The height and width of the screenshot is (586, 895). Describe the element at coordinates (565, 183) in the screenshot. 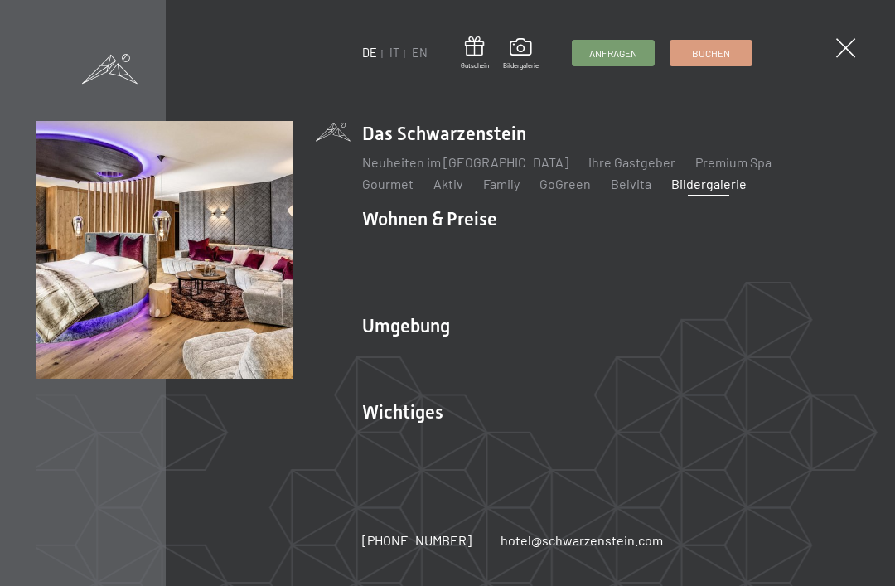

I see `a: GoGreen` at that location.